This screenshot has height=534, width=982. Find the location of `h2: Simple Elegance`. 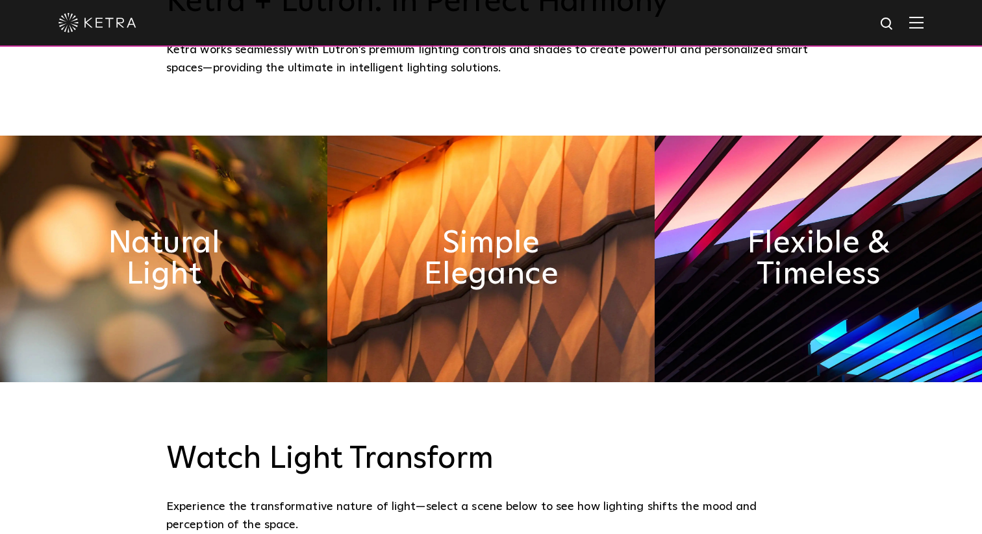

h2: Simple Elegance is located at coordinates (491, 259).